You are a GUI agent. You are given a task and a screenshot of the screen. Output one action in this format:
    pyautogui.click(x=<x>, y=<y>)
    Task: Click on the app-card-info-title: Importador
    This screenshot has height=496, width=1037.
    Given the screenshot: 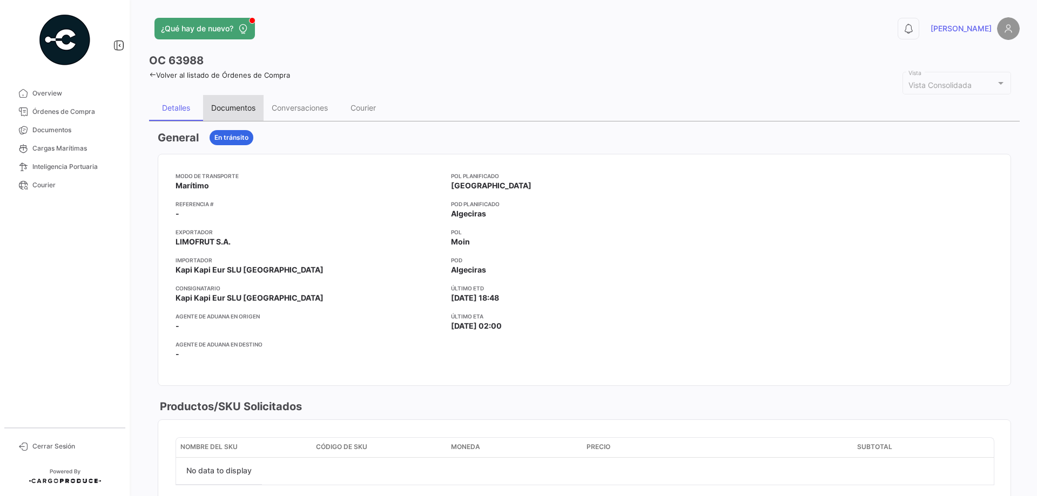 What is the action you would take?
    pyautogui.click(x=309, y=260)
    